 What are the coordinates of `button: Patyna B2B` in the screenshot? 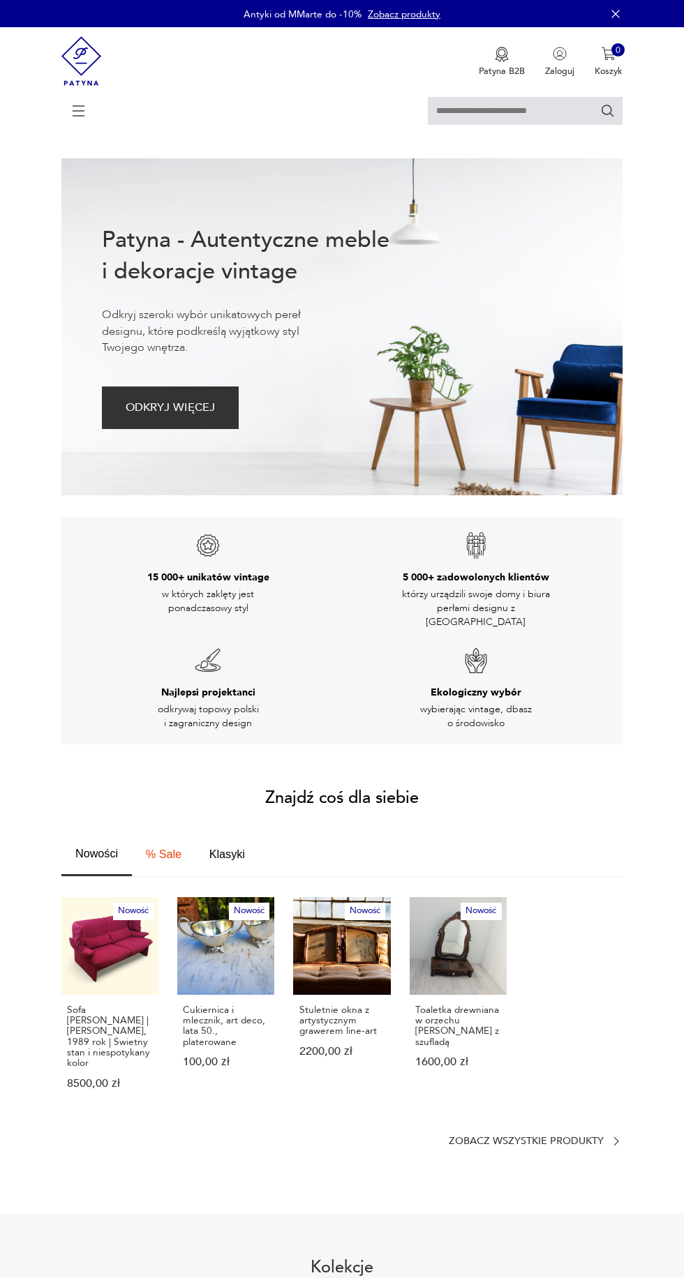 It's located at (501, 62).